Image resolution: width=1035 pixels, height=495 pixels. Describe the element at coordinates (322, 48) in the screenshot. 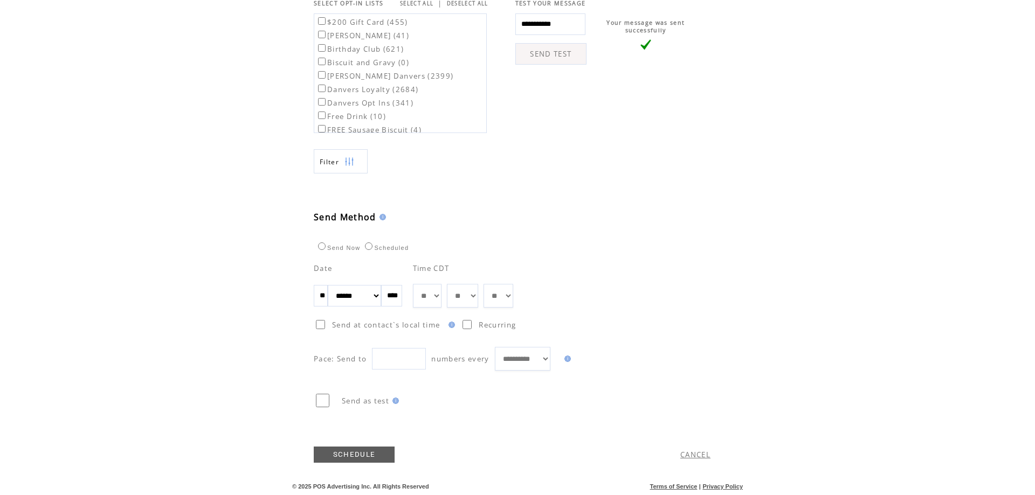

I see `input: Birthday Club (621)` at that location.